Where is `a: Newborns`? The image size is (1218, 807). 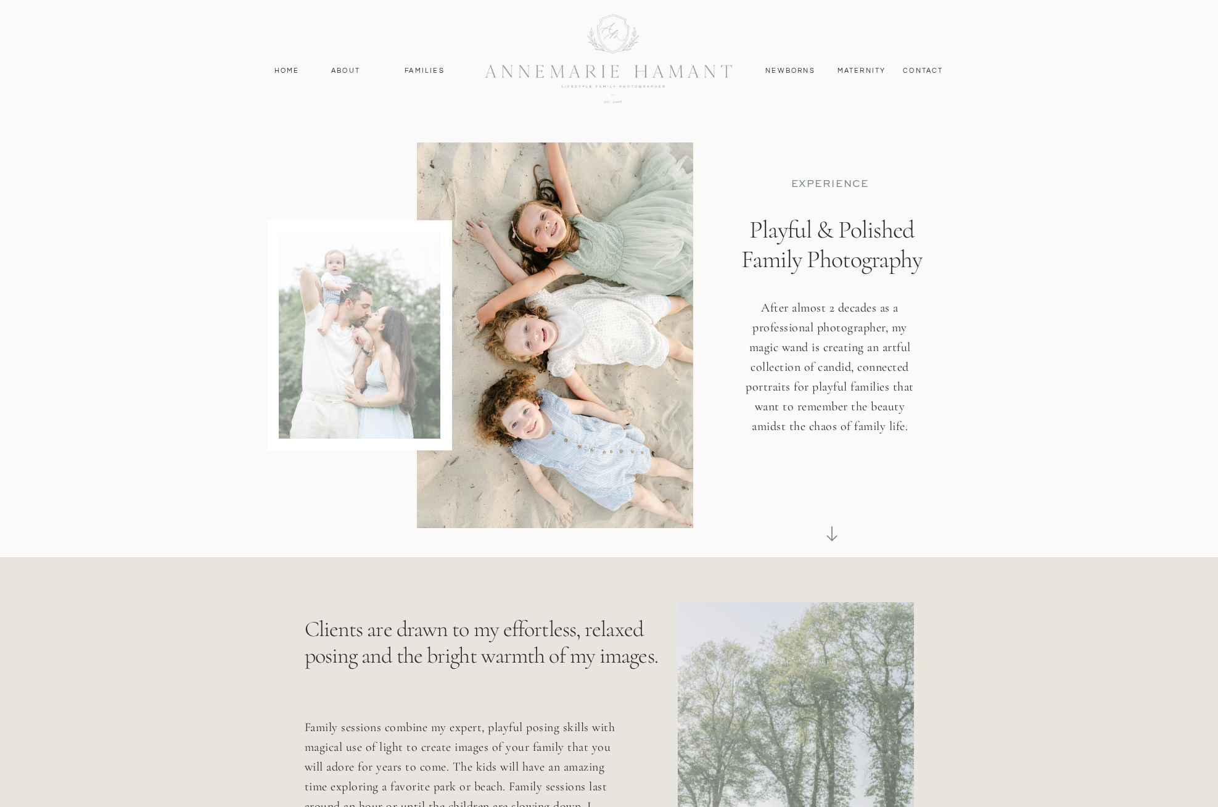 a: Newborns is located at coordinates (791, 71).